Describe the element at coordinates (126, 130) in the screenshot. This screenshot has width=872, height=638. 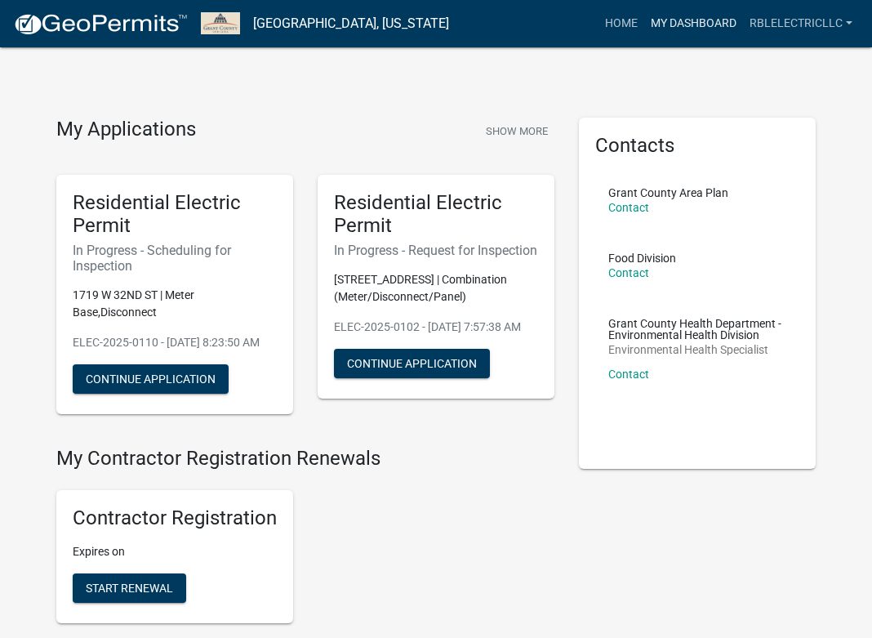
I see `h4: My Applications` at that location.